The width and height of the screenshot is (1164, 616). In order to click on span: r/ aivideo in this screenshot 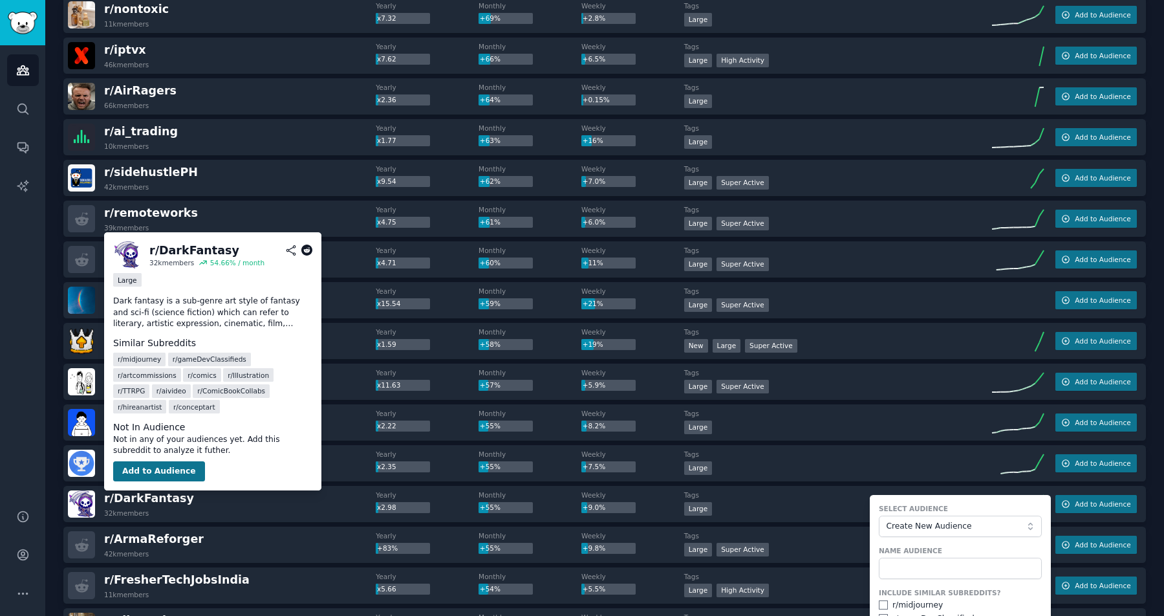, I will do `click(171, 391)`.